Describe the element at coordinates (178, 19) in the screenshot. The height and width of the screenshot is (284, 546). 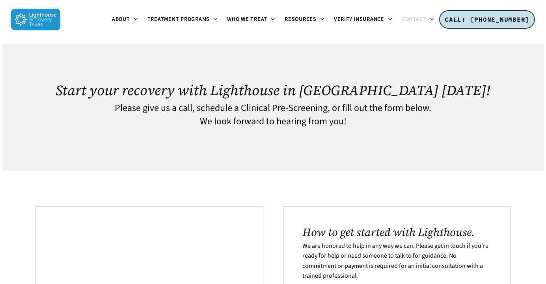
I see `span: Treatment Programs` at that location.